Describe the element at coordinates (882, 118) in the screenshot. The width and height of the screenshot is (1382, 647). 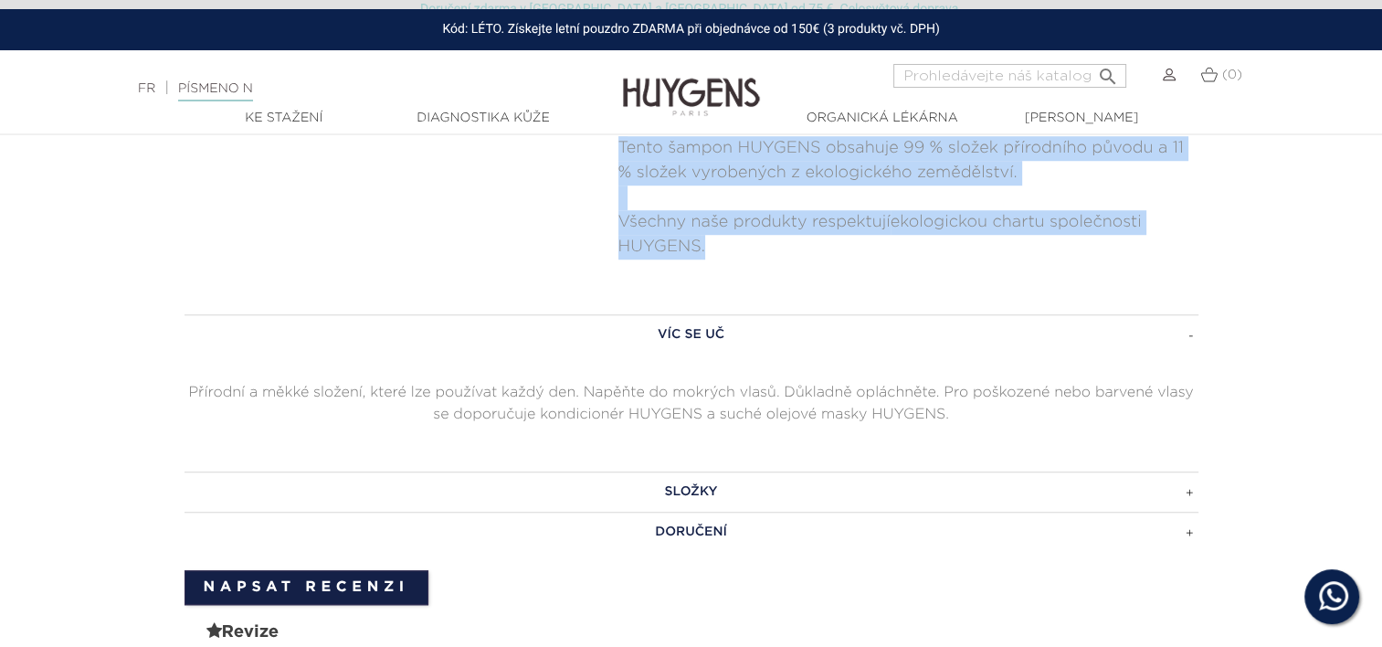
I see `a: Organická lékárna` at that location.